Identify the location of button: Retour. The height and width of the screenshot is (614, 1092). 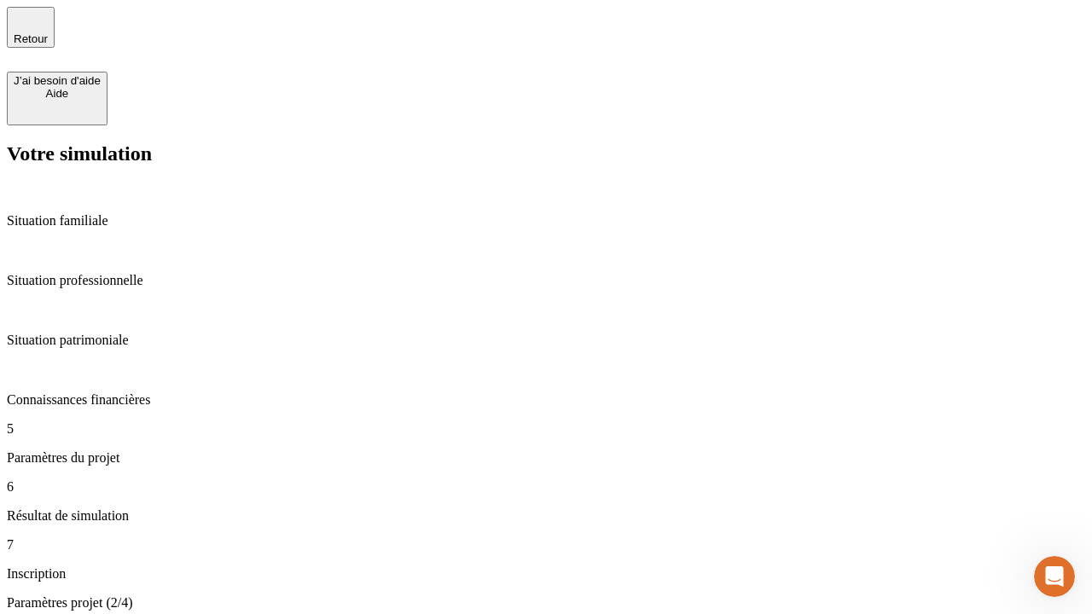
(31, 27).